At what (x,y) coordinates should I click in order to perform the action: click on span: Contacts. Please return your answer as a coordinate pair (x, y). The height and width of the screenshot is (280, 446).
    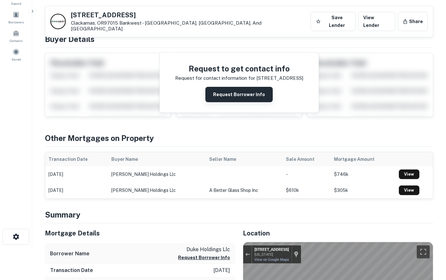
    Looking at the image, I should click on (16, 41).